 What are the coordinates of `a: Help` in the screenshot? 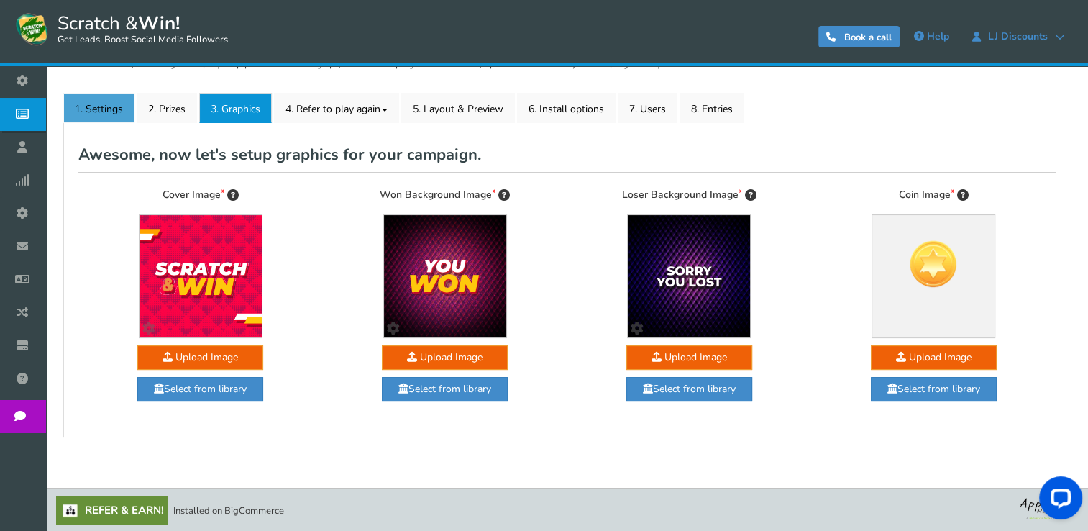 It's located at (931, 37).